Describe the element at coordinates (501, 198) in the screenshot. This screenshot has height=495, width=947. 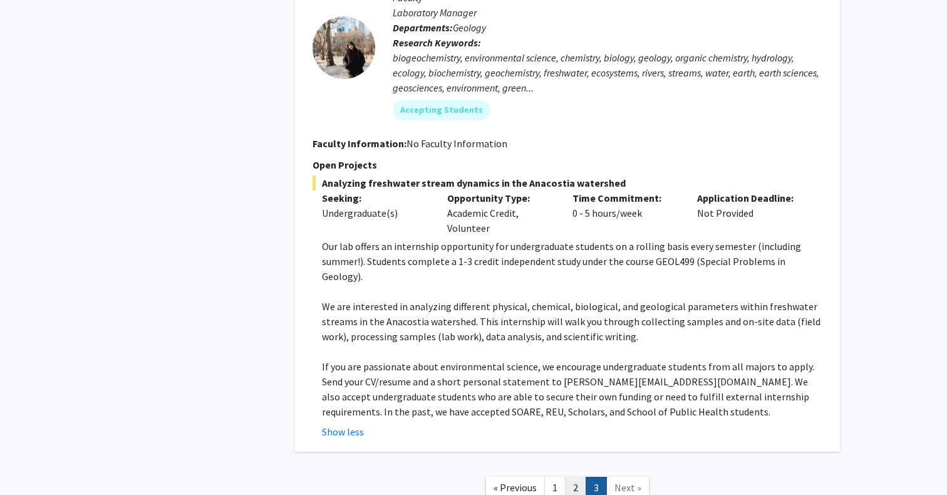
I see `p: Opportunity Type:` at that location.